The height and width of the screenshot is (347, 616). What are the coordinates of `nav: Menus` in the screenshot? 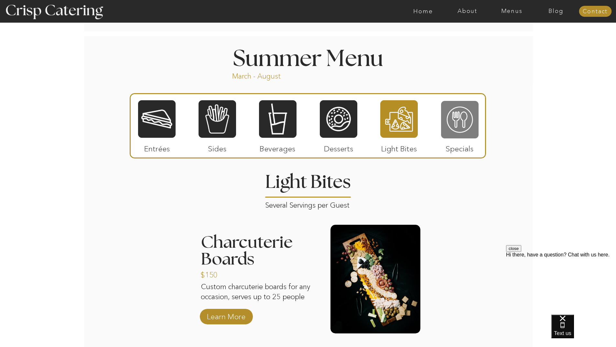 It's located at (512, 11).